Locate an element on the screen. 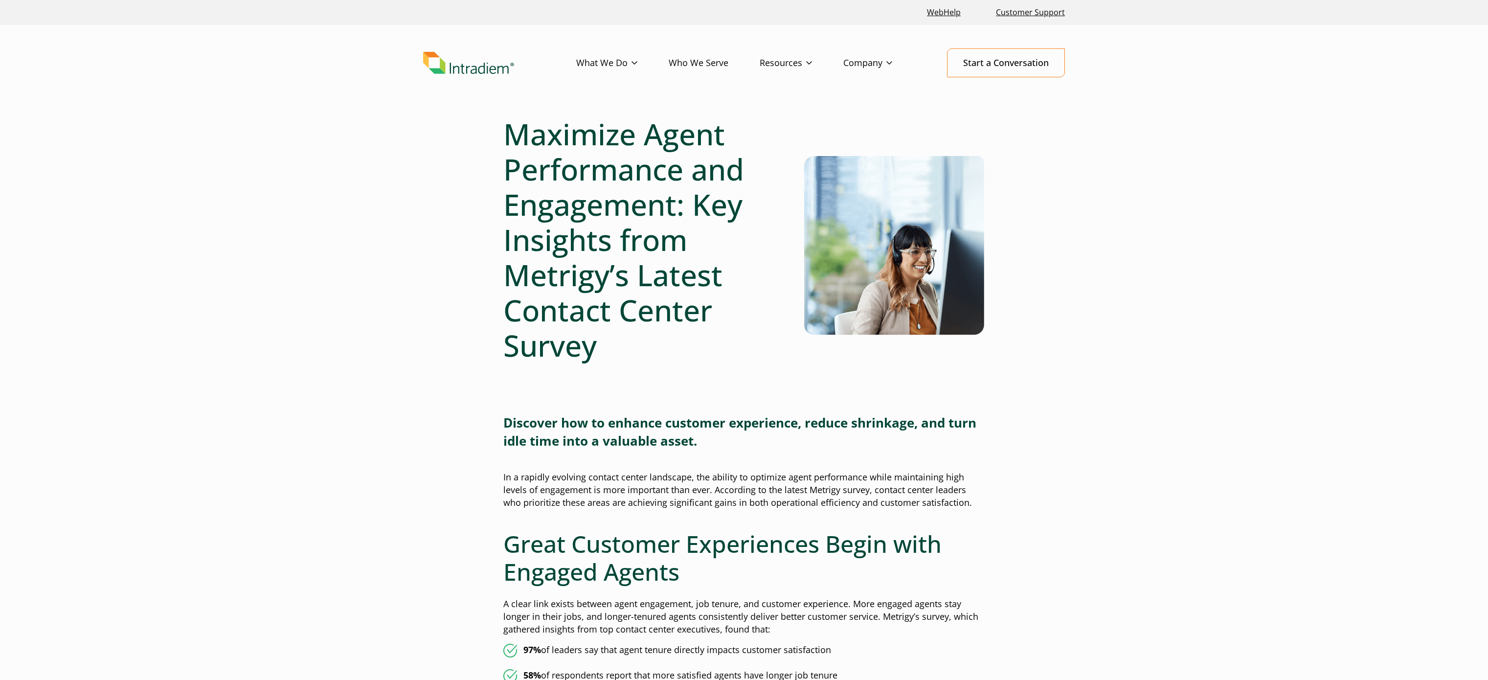 This screenshot has height=680, width=1488. p: In a rapidly evolving contact center landscape, the ability to optimize agent performance while m... is located at coordinates (744, 490).